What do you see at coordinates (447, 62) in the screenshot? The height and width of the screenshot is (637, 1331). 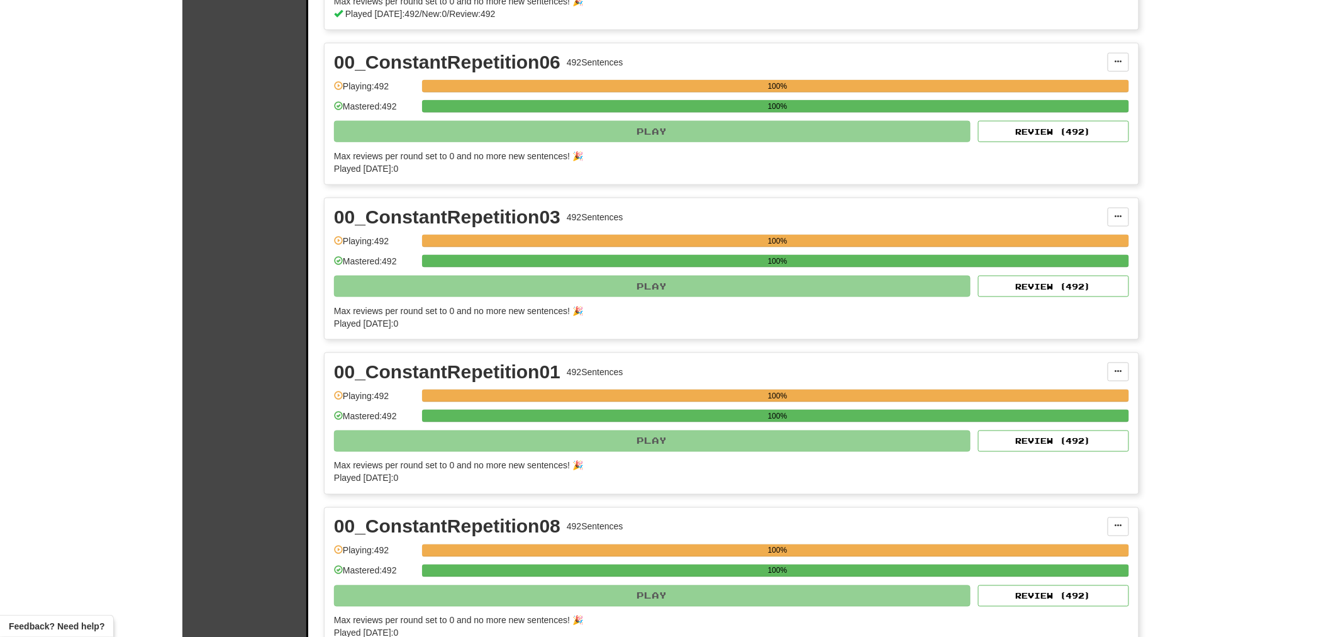 I see `div: 00_ConstantRepetition06` at bounding box center [447, 62].